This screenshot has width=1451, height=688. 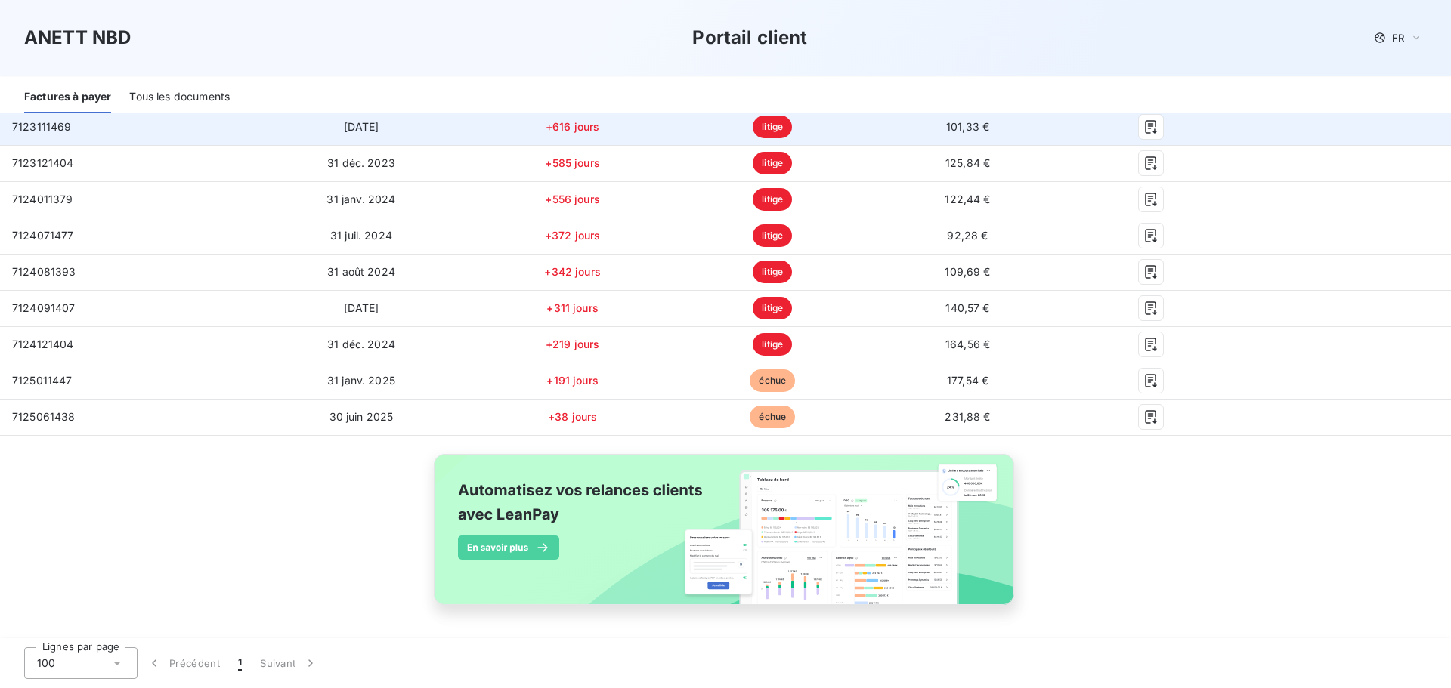 I want to click on span: FR, so click(x=1398, y=38).